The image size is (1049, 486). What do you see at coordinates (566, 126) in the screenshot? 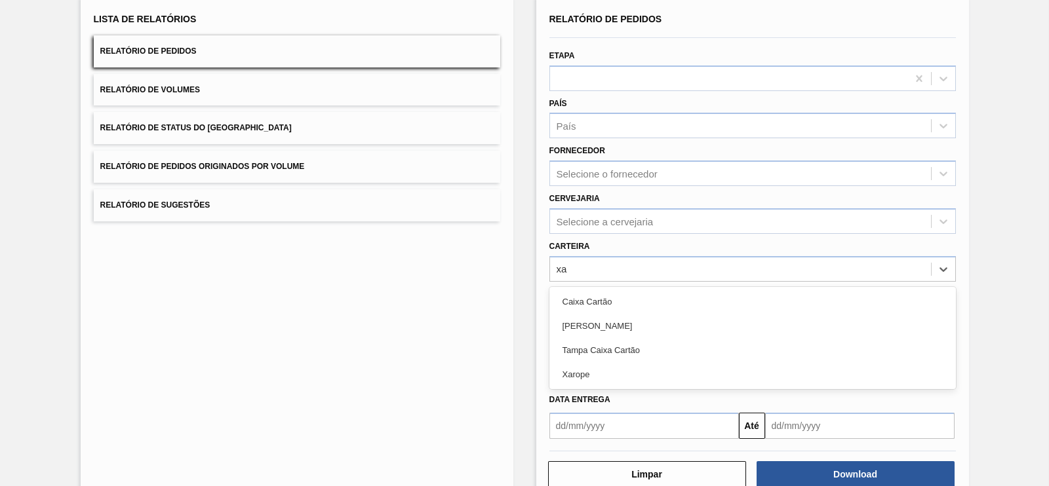
I see `div: País` at bounding box center [566, 126].